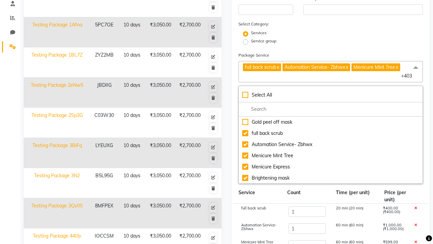  Describe the element at coordinates (104, 62) in the screenshot. I see `td: ZYZ2MB` at that location.